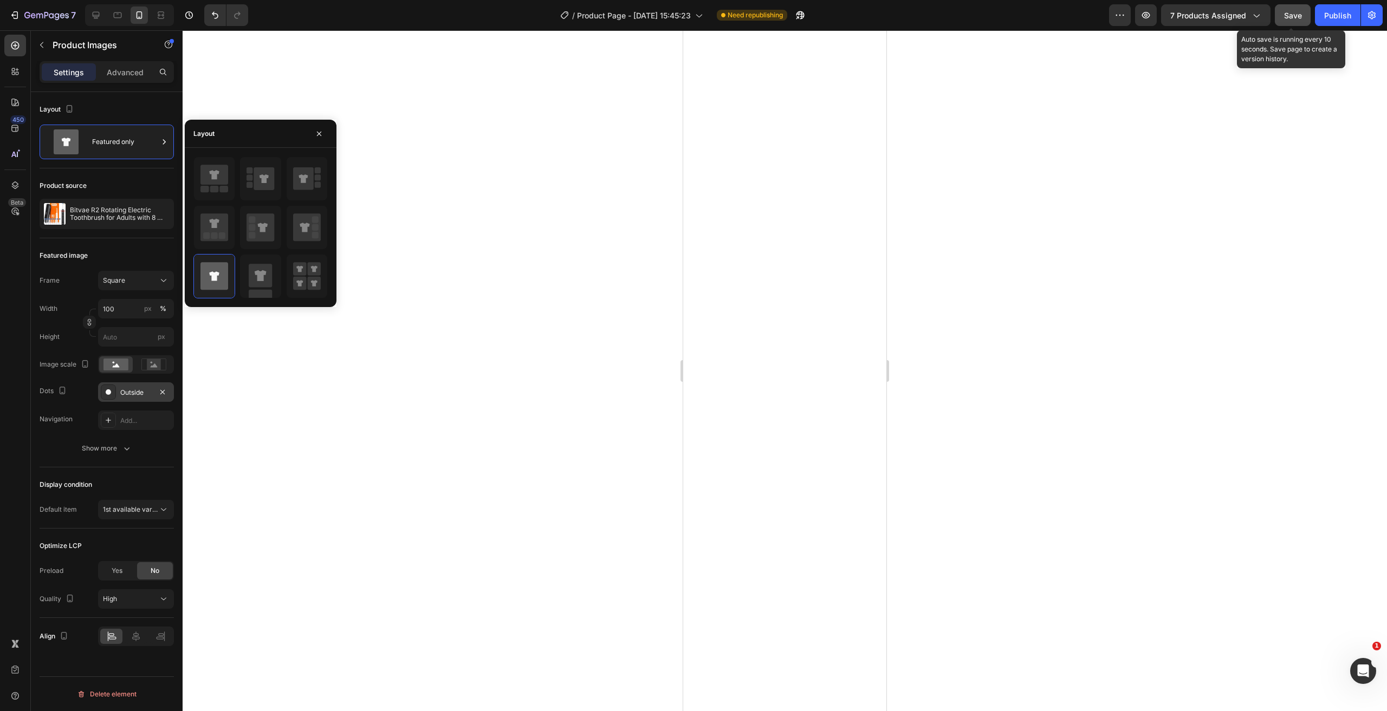 Image resolution: width=1387 pixels, height=711 pixels. I want to click on button: Save, so click(1292, 15).